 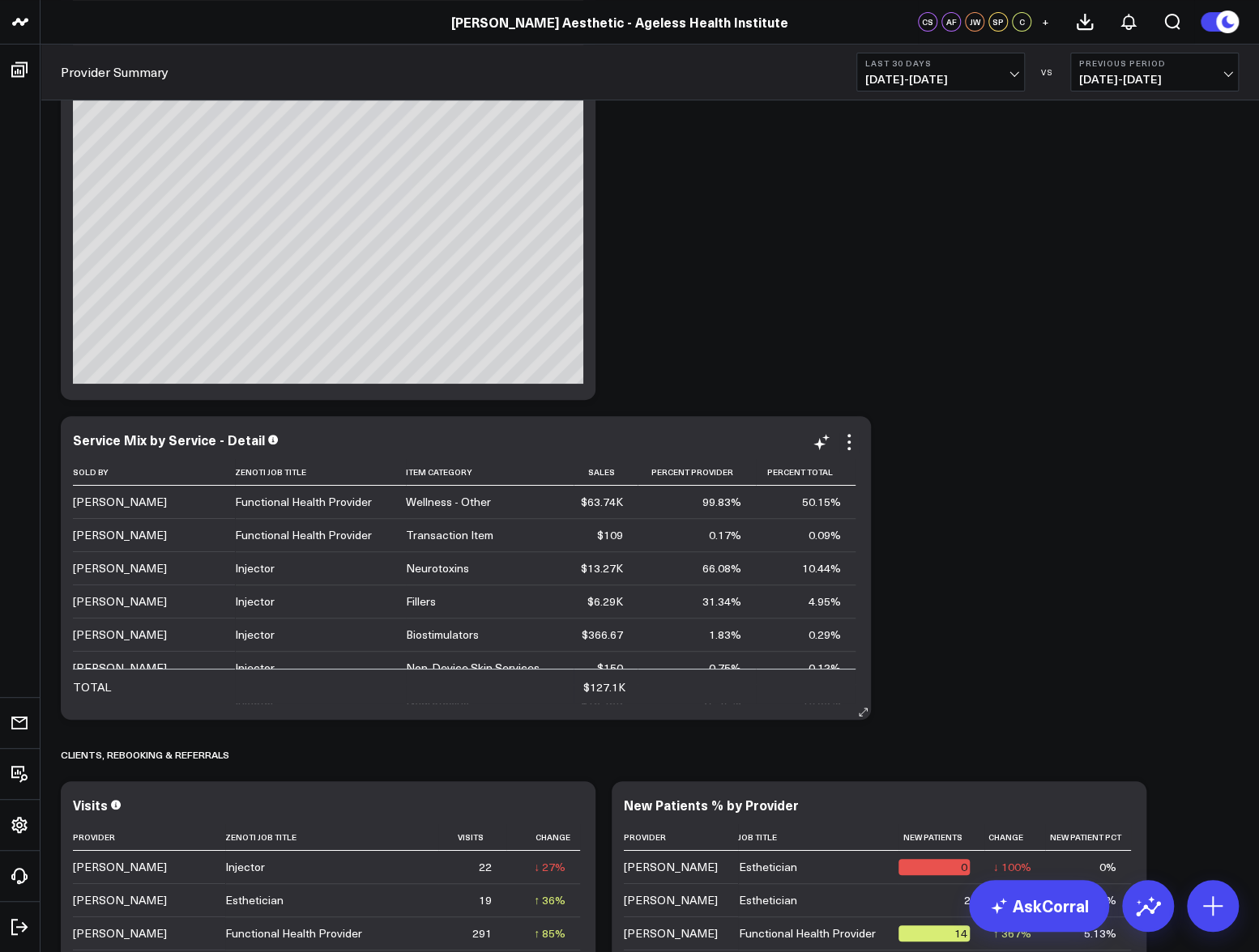 I want to click on div: 0.17%, so click(x=725, y=535).